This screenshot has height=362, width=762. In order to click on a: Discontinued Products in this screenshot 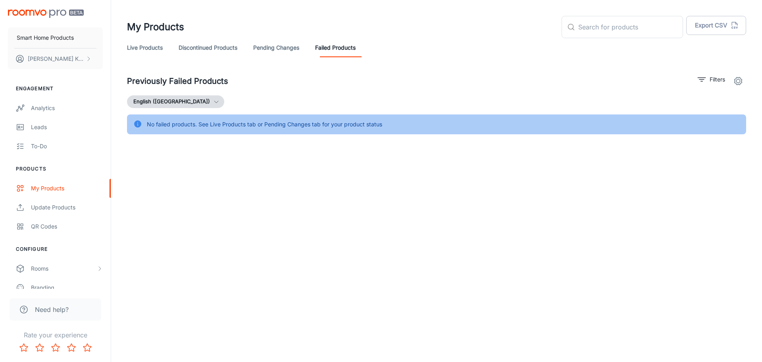, I will do `click(208, 48)`.